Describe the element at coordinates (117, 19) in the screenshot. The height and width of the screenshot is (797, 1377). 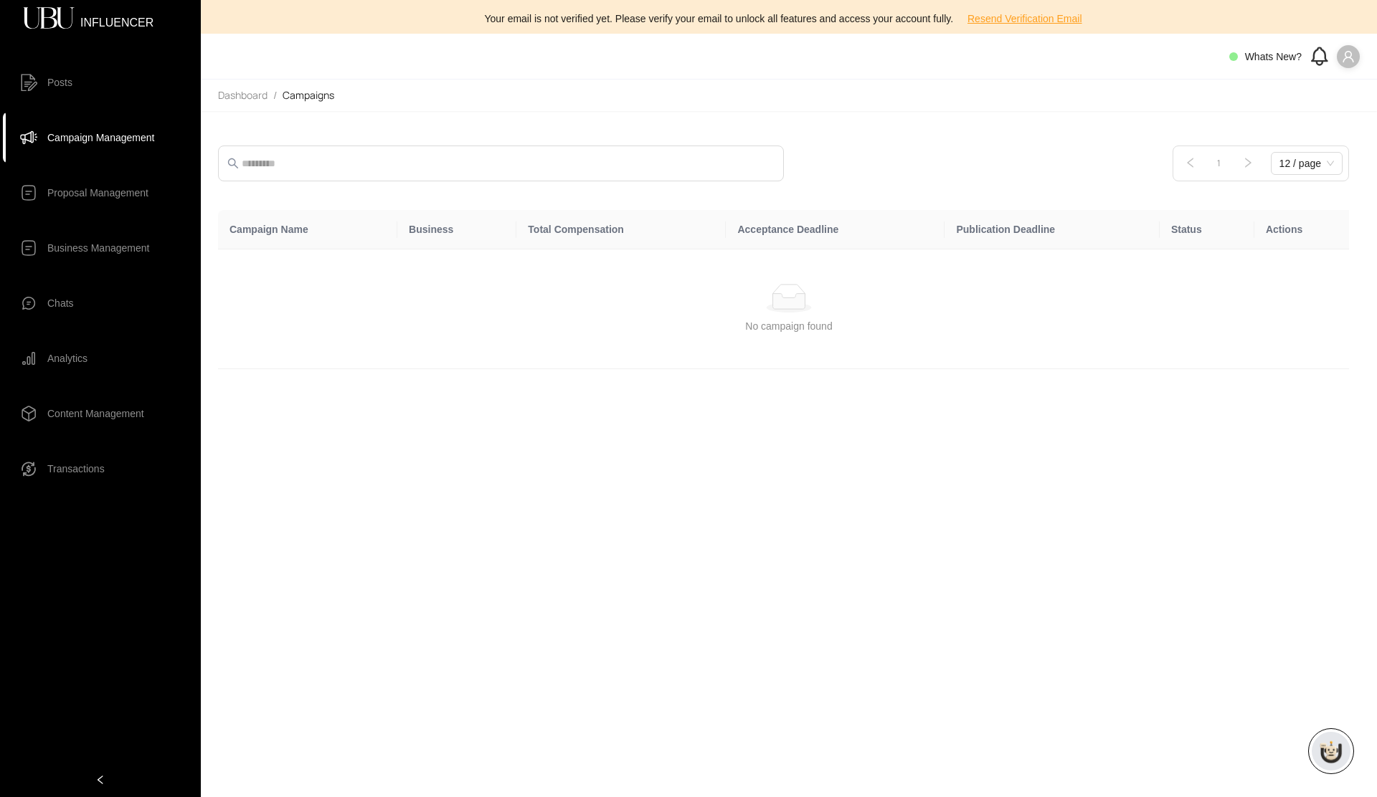
I see `span: INFLUENCER` at that location.